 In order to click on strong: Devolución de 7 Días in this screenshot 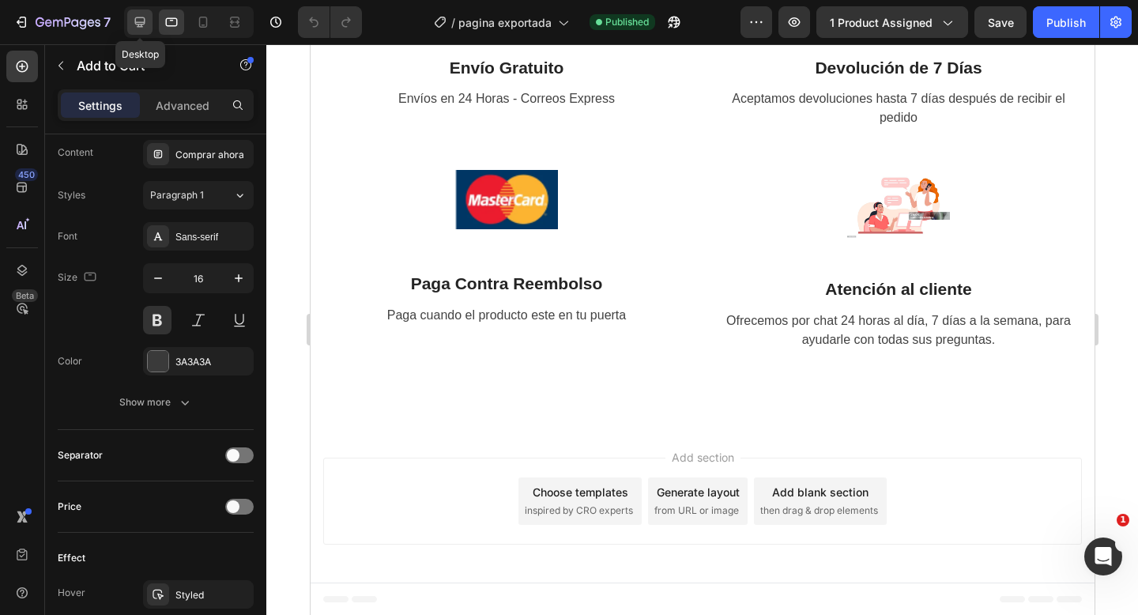, I will do `click(587, 23)`.